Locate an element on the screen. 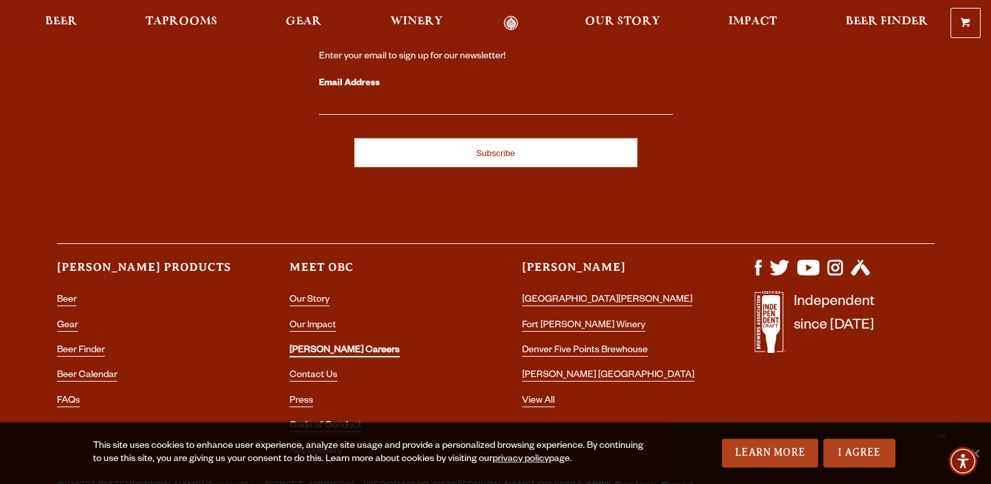  div: This site uses cookies to enhance user experience, analyze site usage and provide a personalized ... is located at coordinates (371, 453).